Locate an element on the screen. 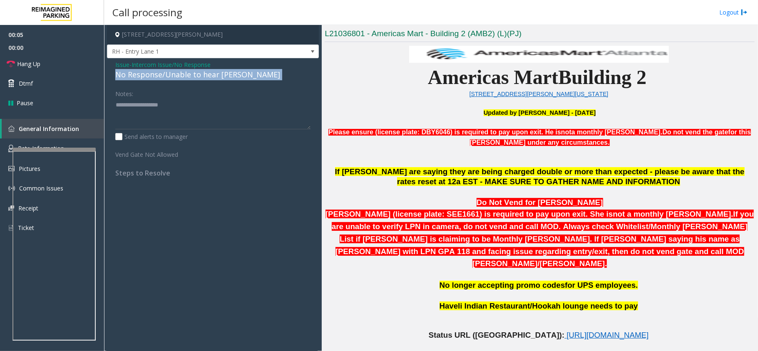 This screenshot has height=351, width=758. label: Vend Gate Not Allowed is located at coordinates (155, 153).